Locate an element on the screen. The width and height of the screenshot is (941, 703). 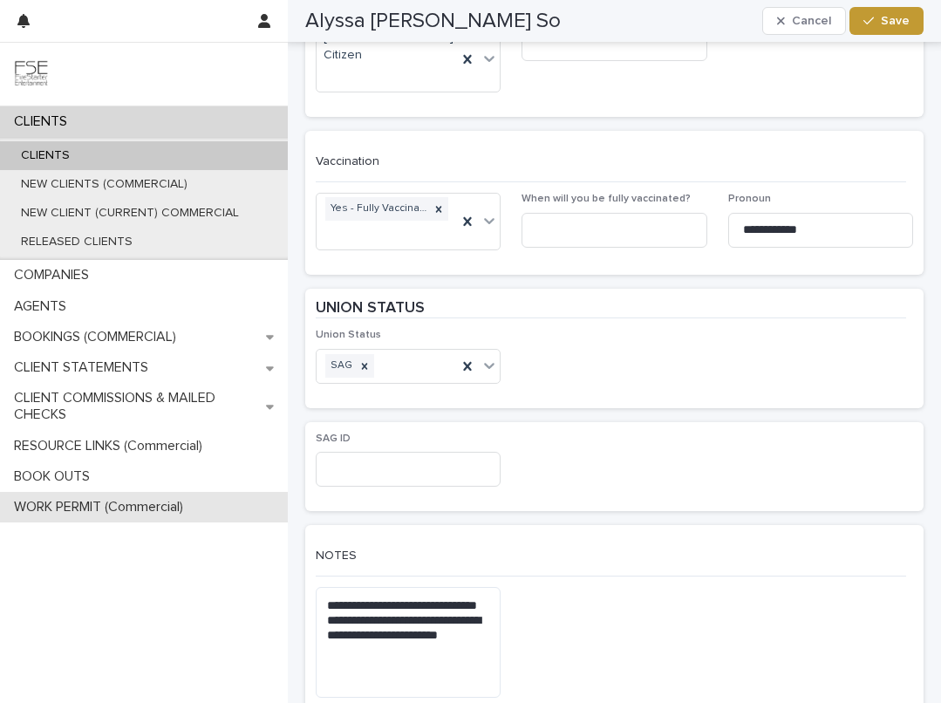
p: CLIENT STATEMENTS is located at coordinates (85, 367).